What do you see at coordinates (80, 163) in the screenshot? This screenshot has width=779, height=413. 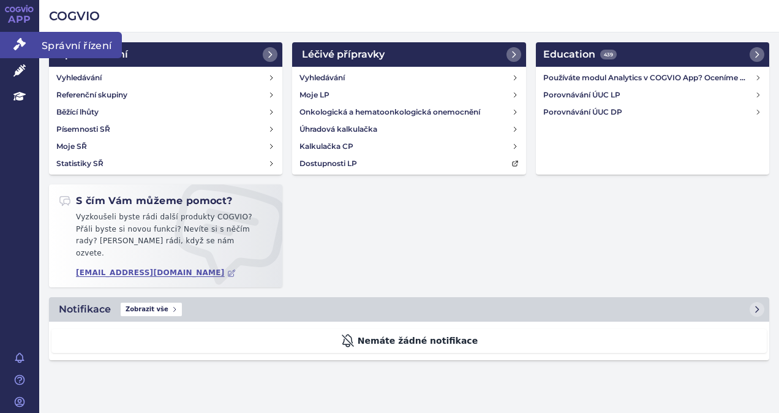 I see `h4: Statistiky SŘ` at bounding box center [80, 163].